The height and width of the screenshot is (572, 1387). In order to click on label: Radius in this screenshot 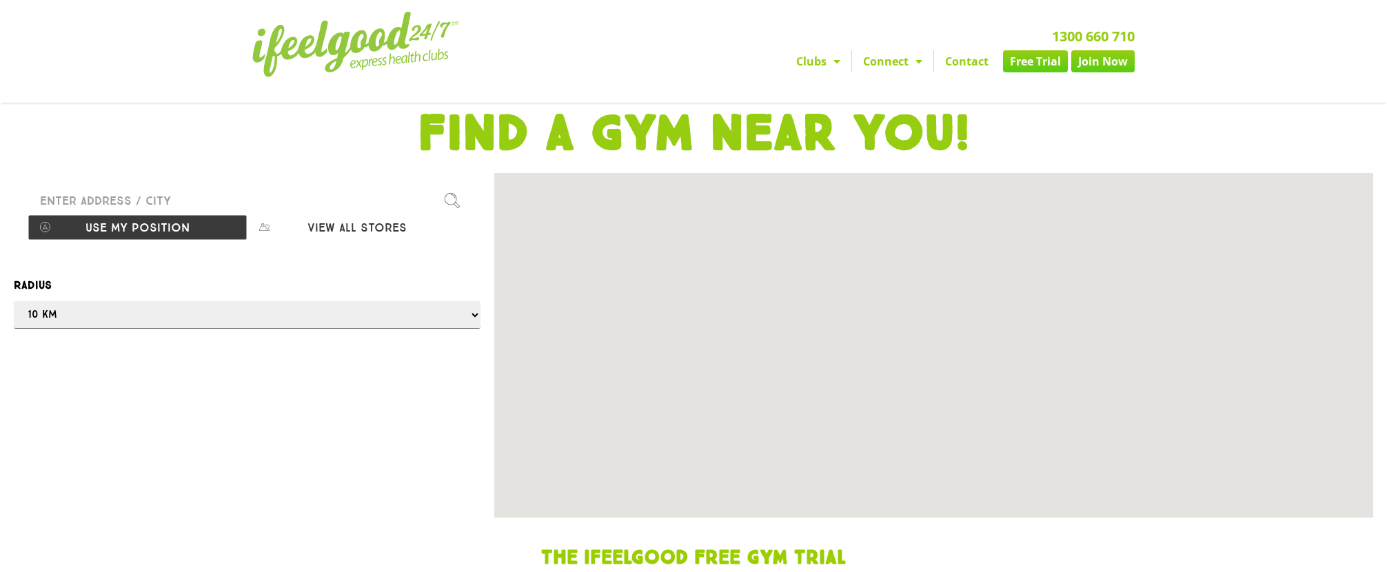, I will do `click(247, 285)`.